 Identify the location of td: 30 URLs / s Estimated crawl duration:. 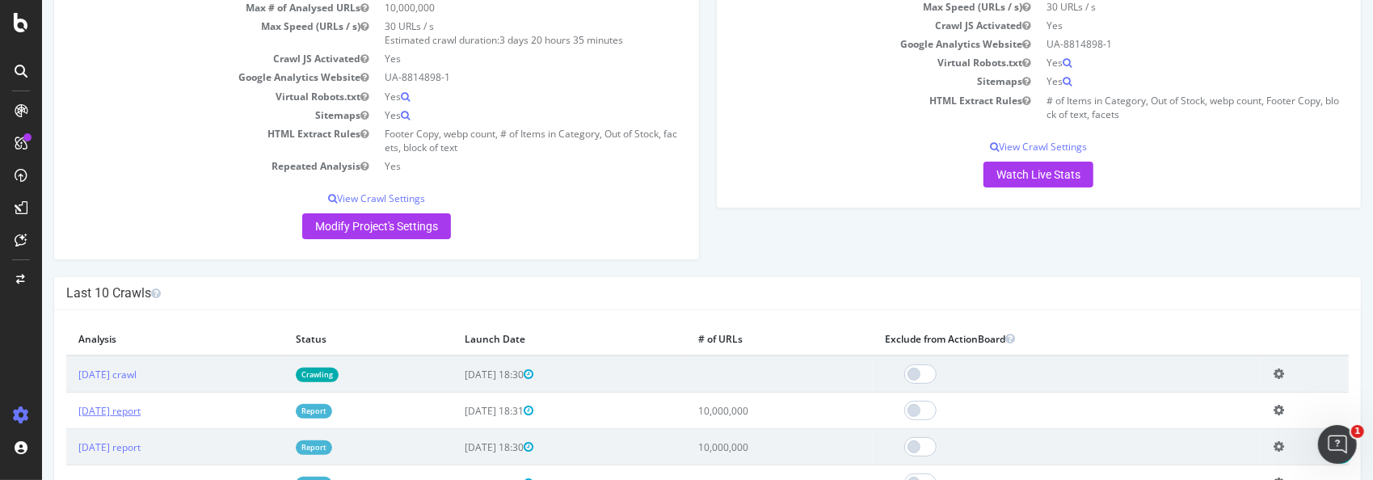
(490, 33).